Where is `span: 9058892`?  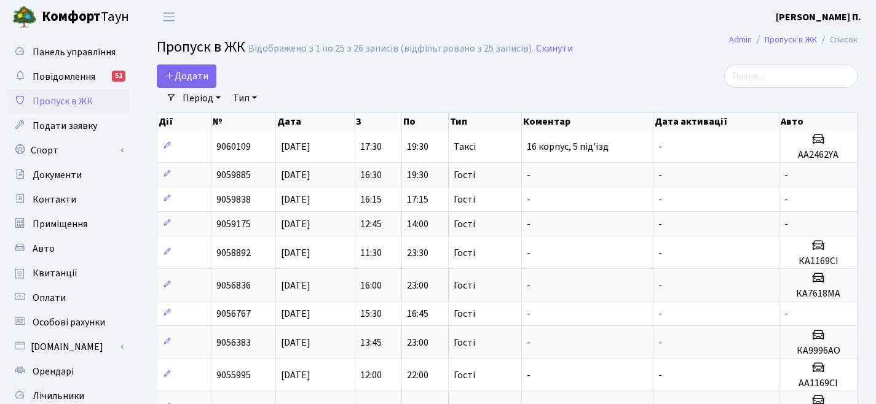 span: 9058892 is located at coordinates (234, 253).